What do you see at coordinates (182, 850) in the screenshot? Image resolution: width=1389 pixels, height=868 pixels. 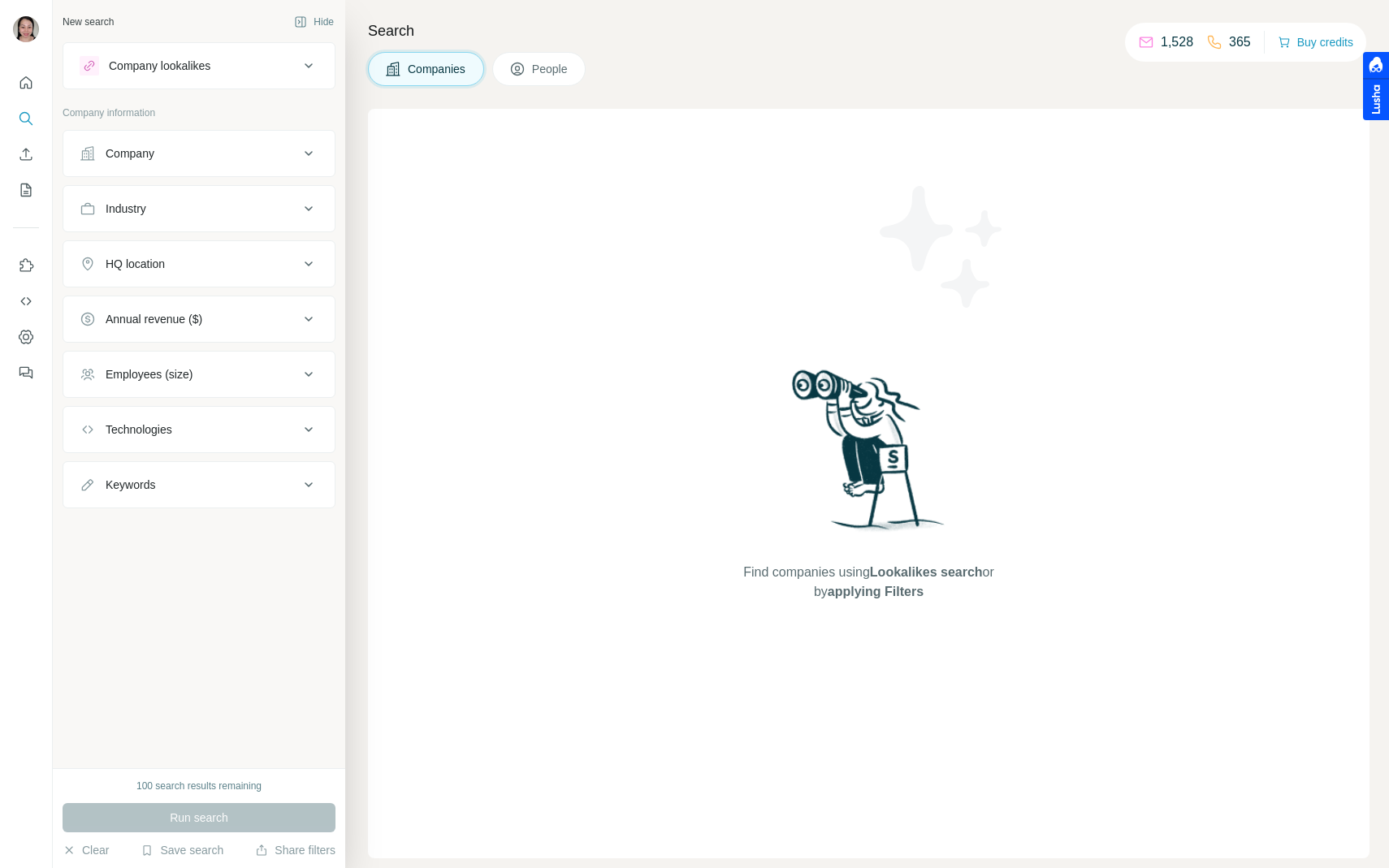 I see `button: Save search` at bounding box center [182, 850].